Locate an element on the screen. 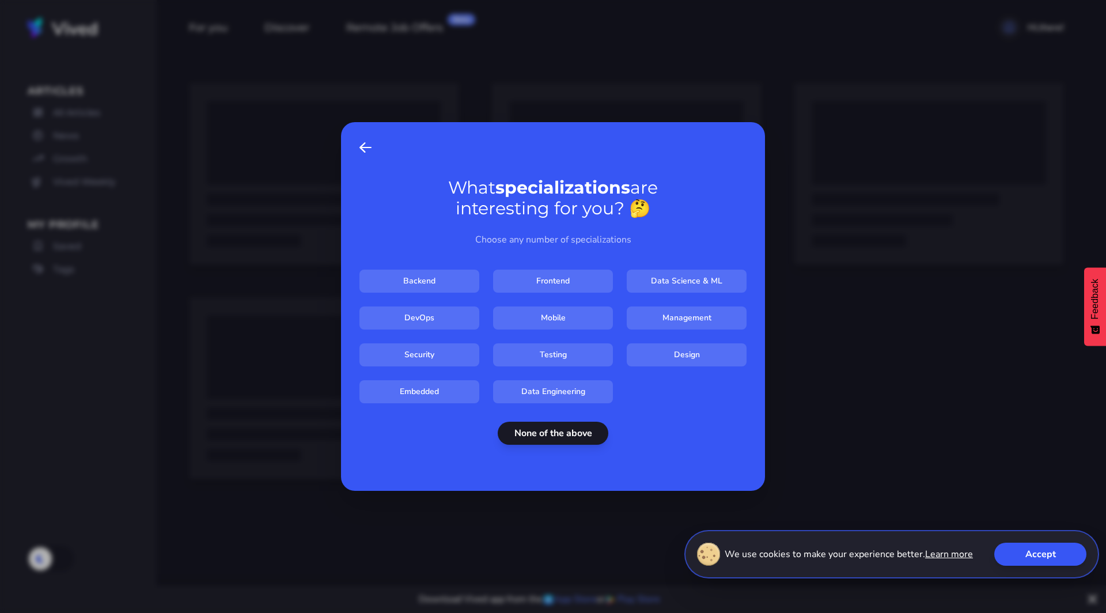  input: Embedded is located at coordinates (419, 392).